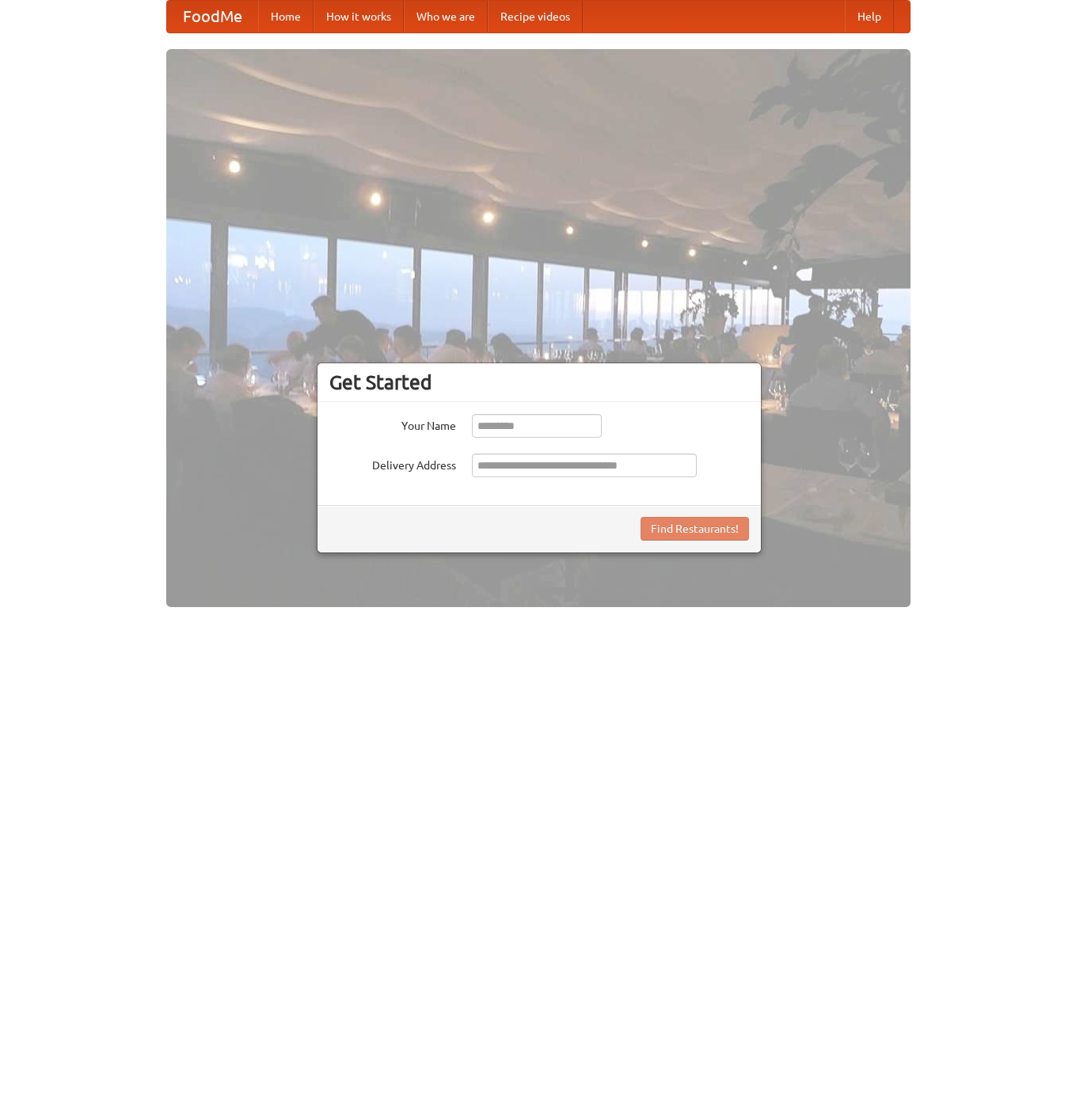  Describe the element at coordinates (393, 424) in the screenshot. I see `label: Your Name` at that location.